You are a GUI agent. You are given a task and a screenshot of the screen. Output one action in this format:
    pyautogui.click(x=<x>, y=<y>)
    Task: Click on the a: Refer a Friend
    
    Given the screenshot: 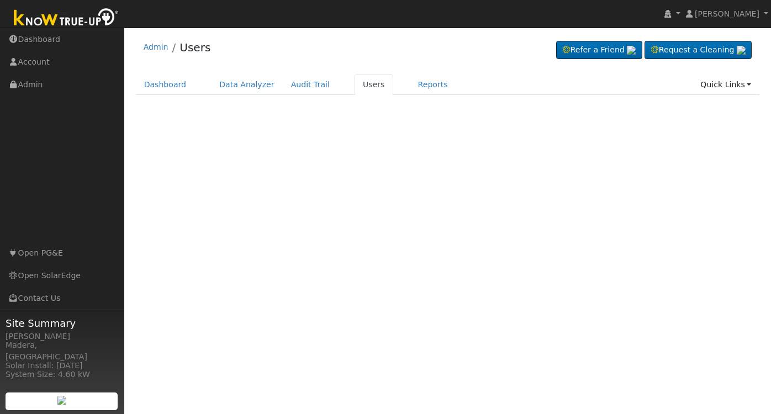 What is the action you would take?
    pyautogui.click(x=599, y=50)
    